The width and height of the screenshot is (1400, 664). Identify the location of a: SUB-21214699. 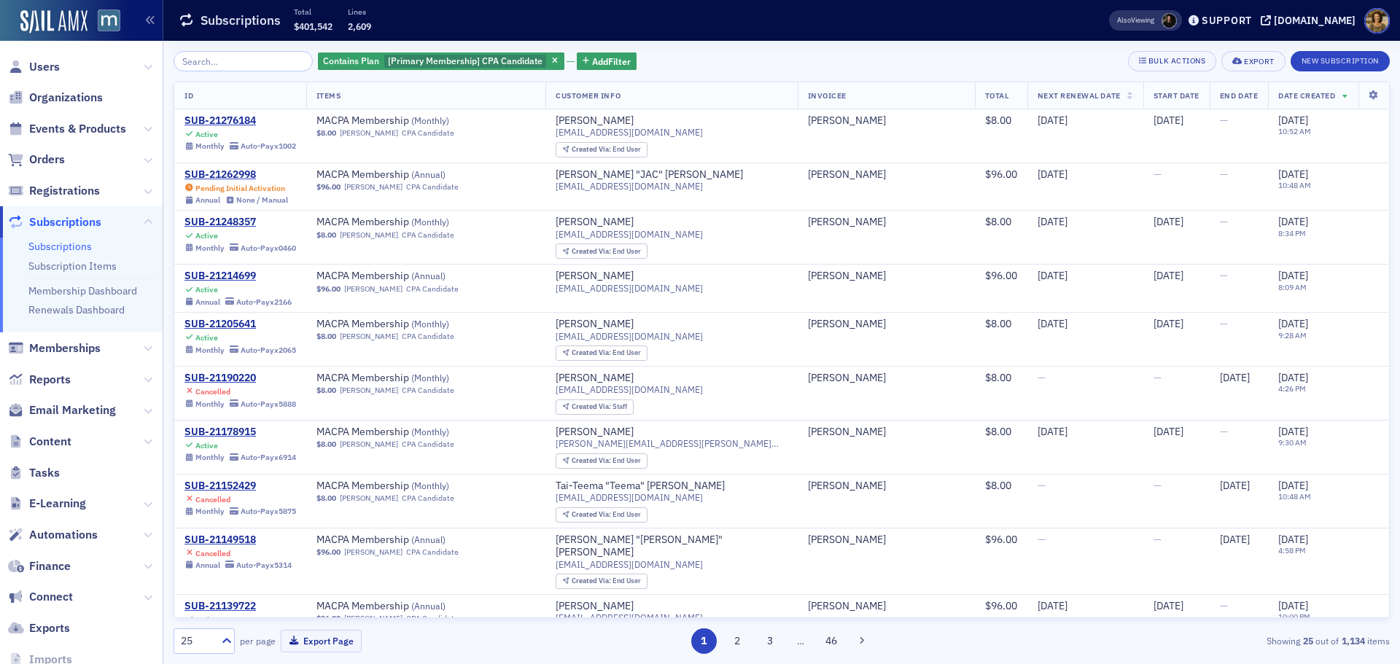
(238, 276).